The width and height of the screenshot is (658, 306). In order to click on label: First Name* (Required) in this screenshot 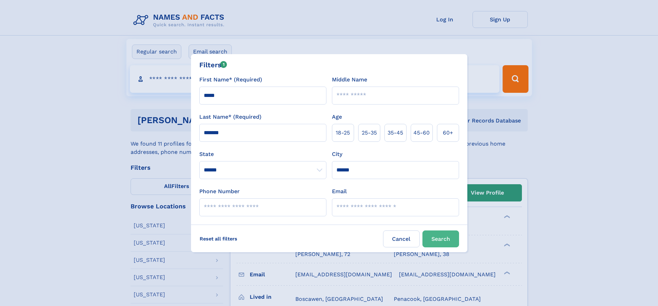, I will do `click(231, 80)`.